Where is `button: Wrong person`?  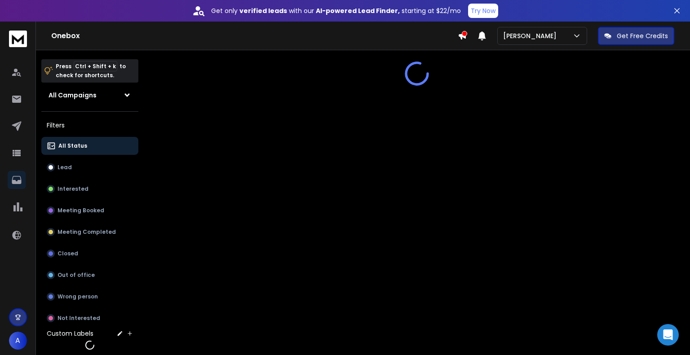 button: Wrong person is located at coordinates (90, 297).